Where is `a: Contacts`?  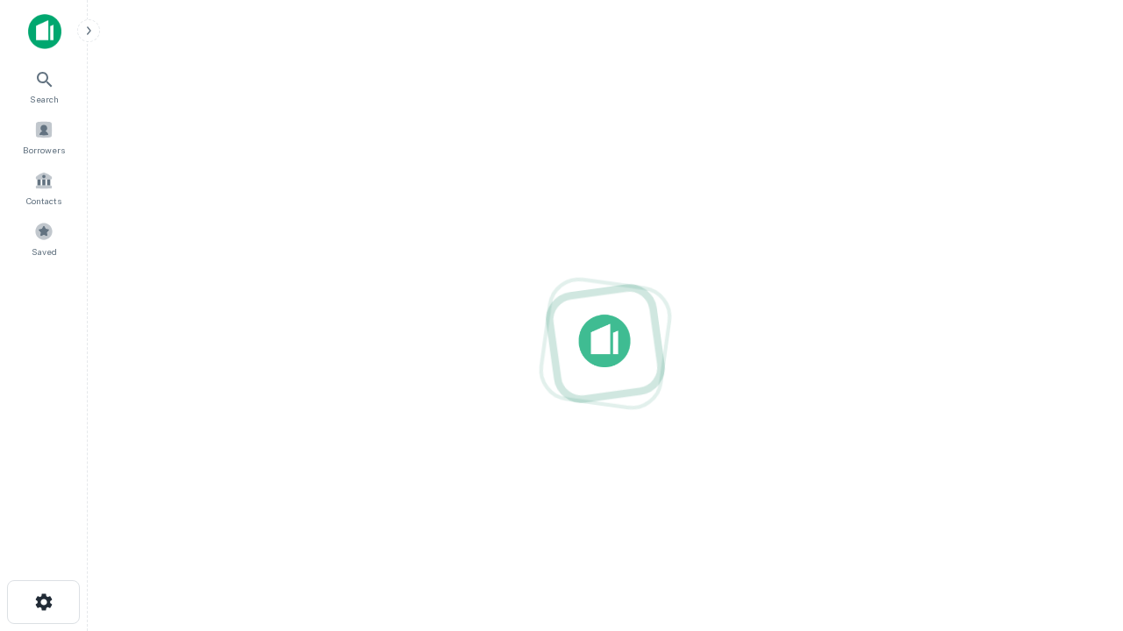
a: Contacts is located at coordinates (44, 188).